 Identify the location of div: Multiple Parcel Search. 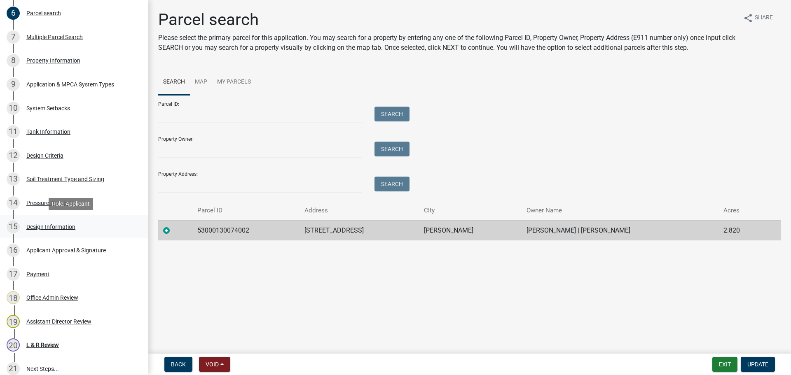
(54, 37).